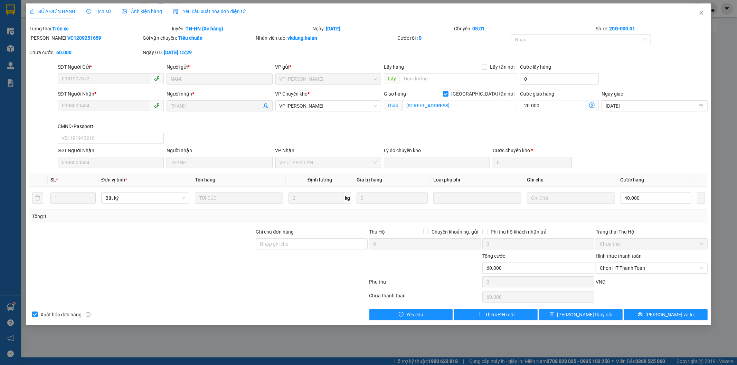  What do you see at coordinates (176, 12) in the screenshot?
I see `img: icon` at bounding box center [176, 12].